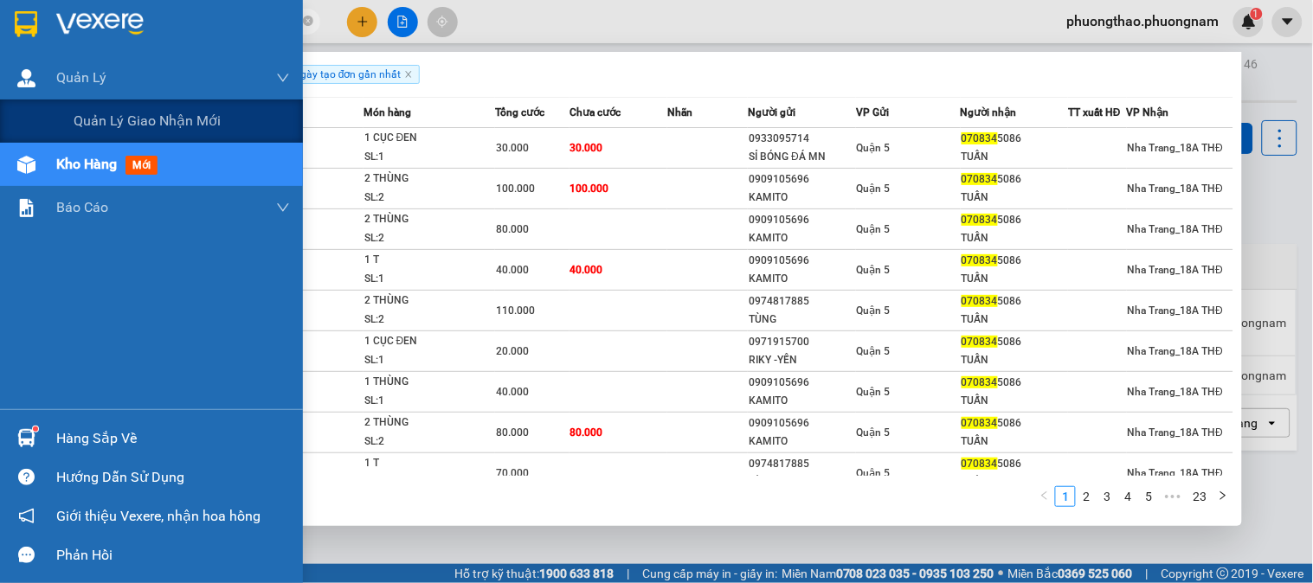 This screenshot has width=1313, height=583. I want to click on div: 0933095714, so click(801, 138).